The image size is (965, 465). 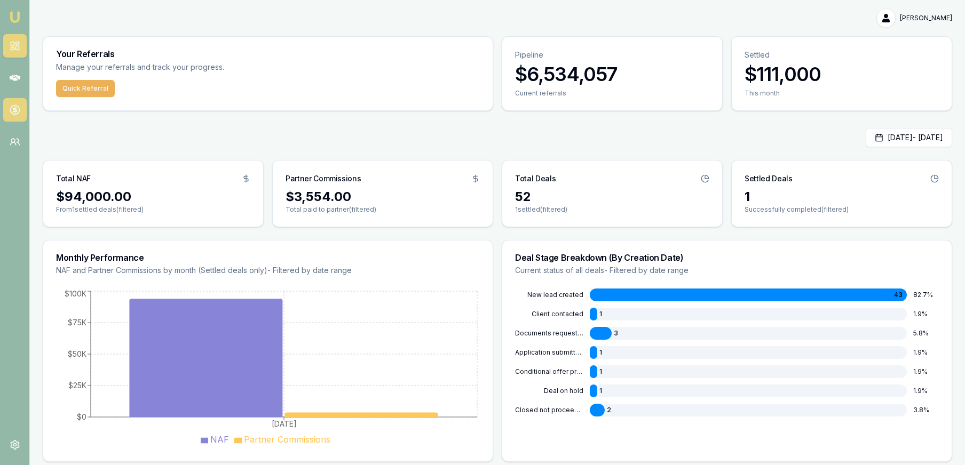 I want to click on div: This month, so click(x=842, y=93).